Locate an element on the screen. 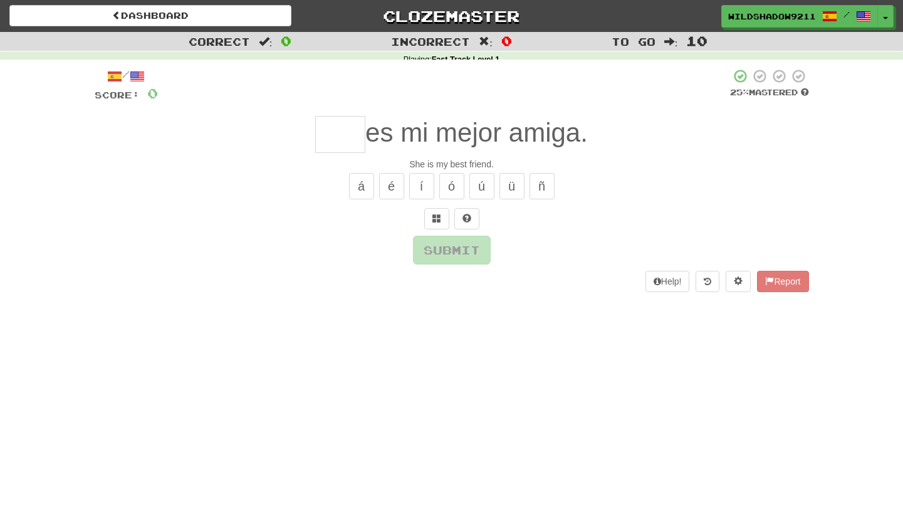  button: Round history (alt+y) is located at coordinates (708, 282).